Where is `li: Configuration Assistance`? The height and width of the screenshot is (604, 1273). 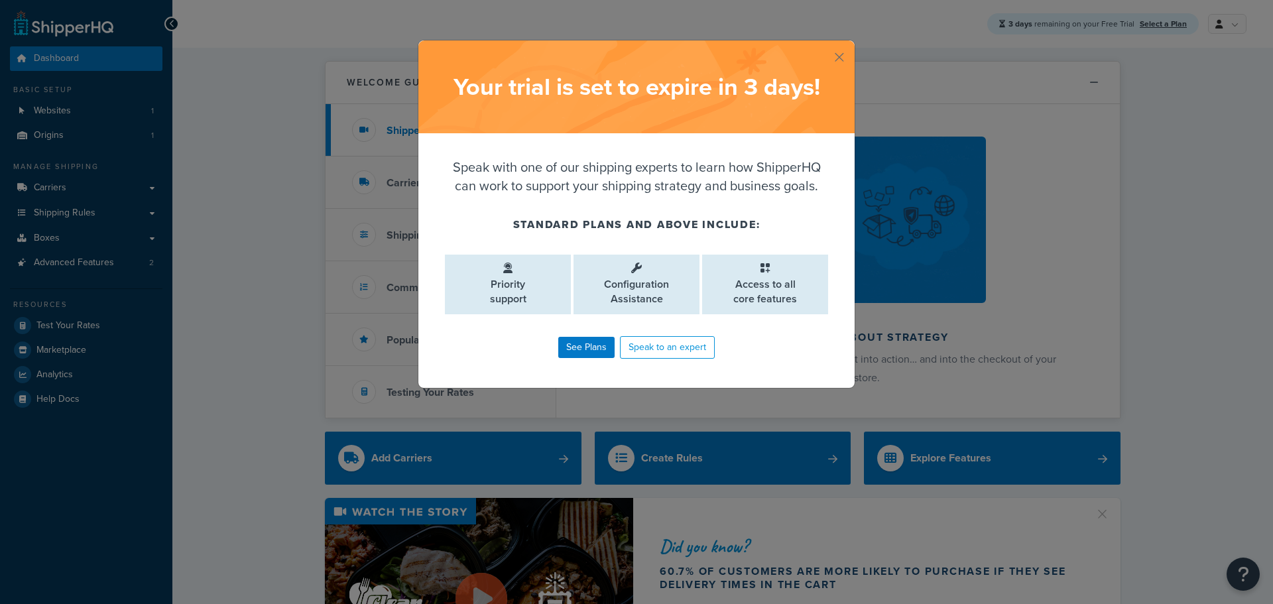
li: Configuration Assistance is located at coordinates (637, 284).